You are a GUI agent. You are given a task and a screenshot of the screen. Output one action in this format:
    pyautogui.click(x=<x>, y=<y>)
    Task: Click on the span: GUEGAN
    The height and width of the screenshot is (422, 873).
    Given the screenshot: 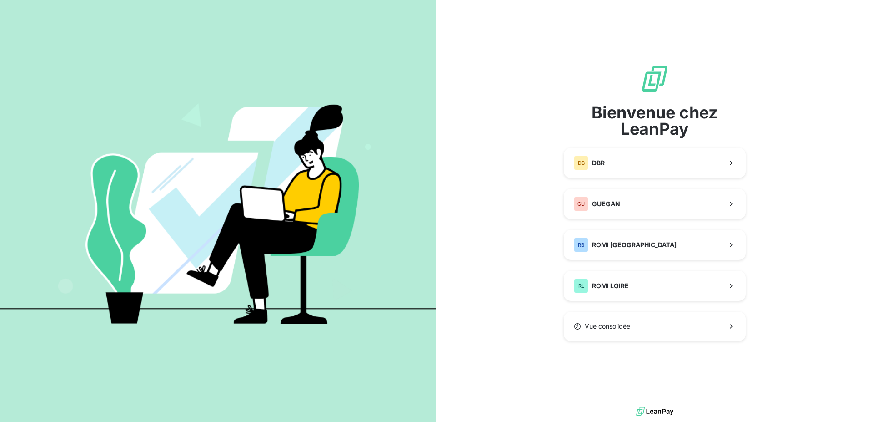 What is the action you would take?
    pyautogui.click(x=606, y=204)
    